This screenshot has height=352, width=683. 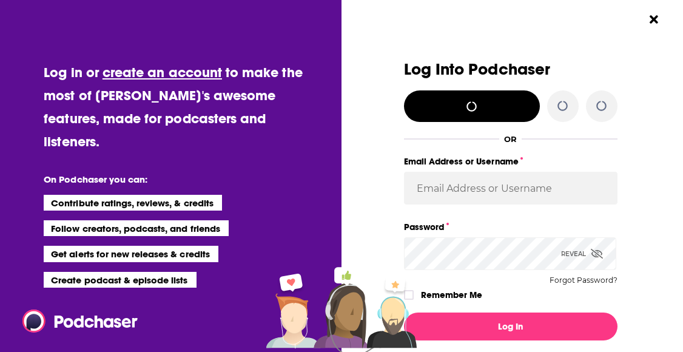 What do you see at coordinates (162, 72) in the screenshot?
I see `a: create an account` at bounding box center [162, 72].